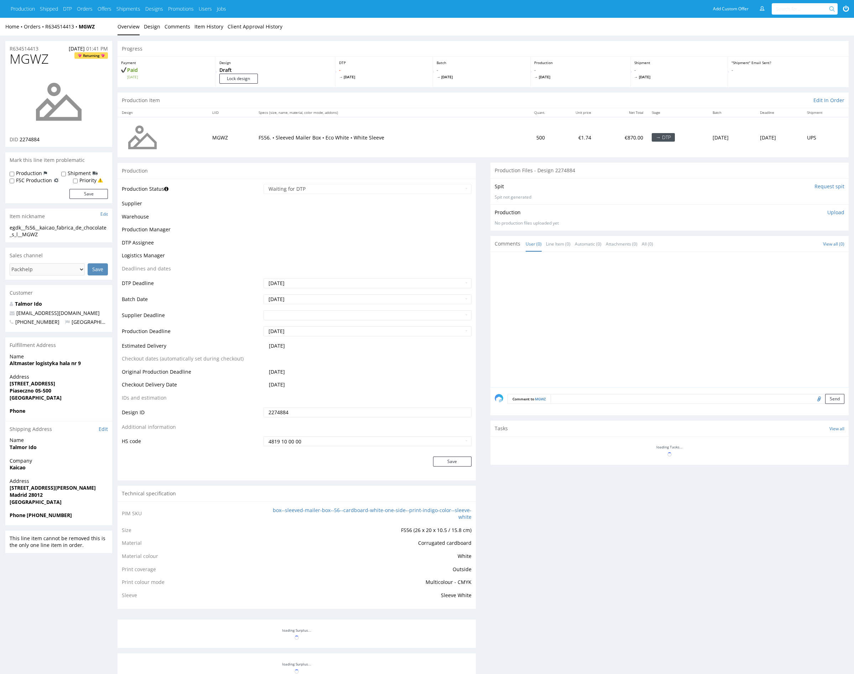 This screenshot has width=854, height=674. Describe the element at coordinates (141, 100) in the screenshot. I see `p: Production Item` at that location.